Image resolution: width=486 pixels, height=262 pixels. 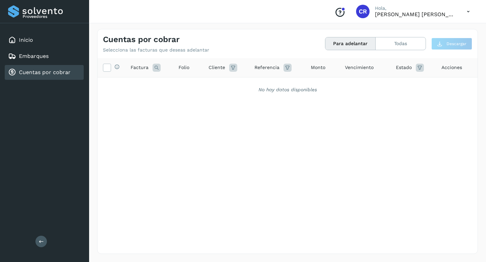 What do you see at coordinates (287, 90) in the screenshot?
I see `div: No hay datos disponibles` at bounding box center [287, 90].